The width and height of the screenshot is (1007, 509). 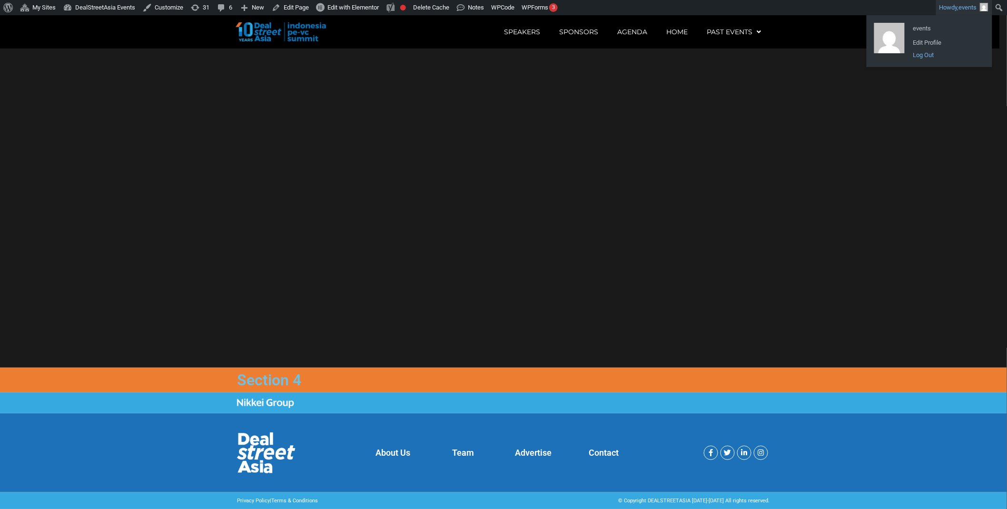 What do you see at coordinates (553, 8) in the screenshot?
I see `div: 3` at bounding box center [553, 8].